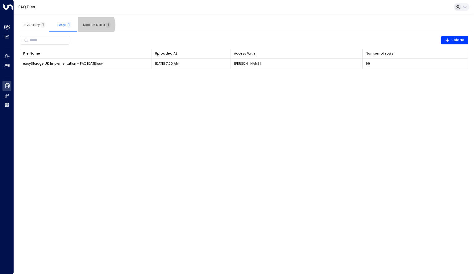 The width and height of the screenshot is (474, 274). Describe the element at coordinates (455, 40) in the screenshot. I see `span: Upload` at that location.